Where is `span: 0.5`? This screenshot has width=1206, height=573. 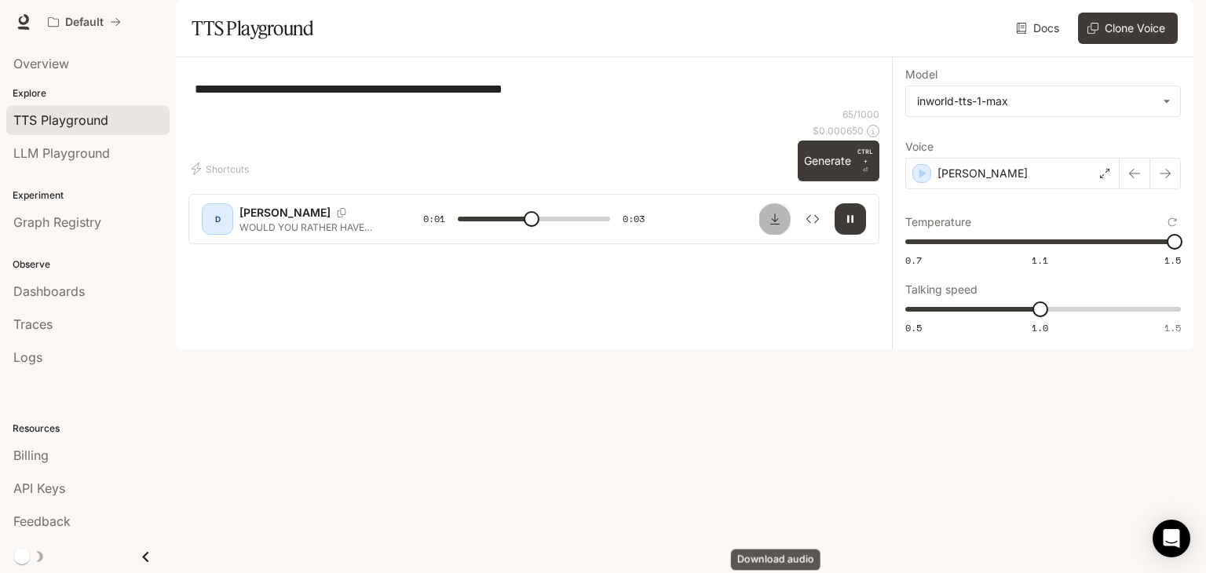
span: 0.5 is located at coordinates (913, 327).